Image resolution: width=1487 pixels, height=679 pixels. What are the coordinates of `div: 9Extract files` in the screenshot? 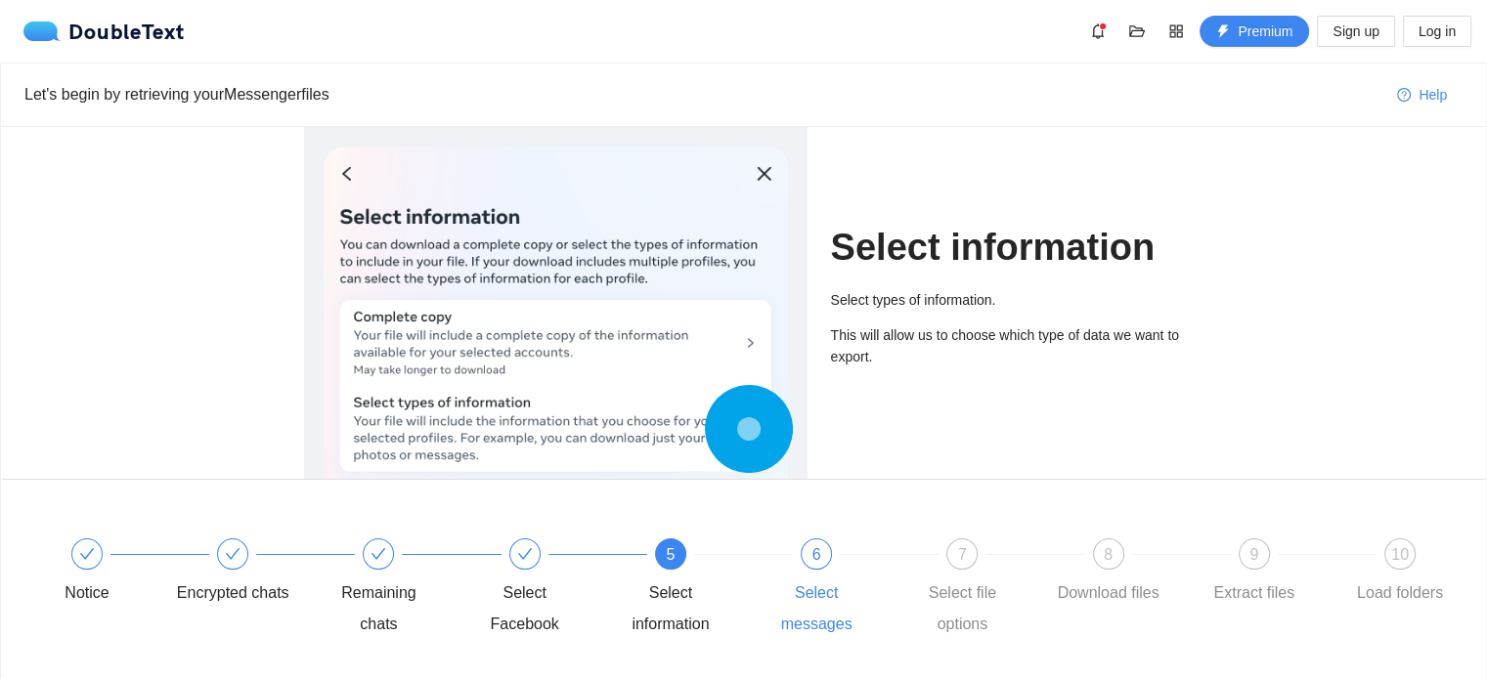 It's located at (1270, 574).